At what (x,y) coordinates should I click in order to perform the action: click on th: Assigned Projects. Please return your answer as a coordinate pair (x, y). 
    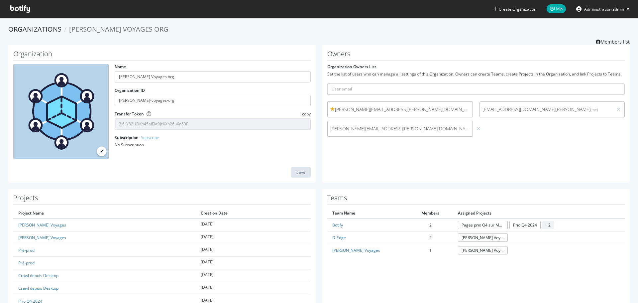
    Looking at the image, I should click on (538, 213).